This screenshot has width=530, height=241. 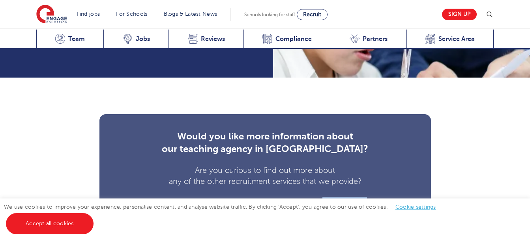 What do you see at coordinates (52, 15) in the screenshot?
I see `img: Engage Education` at bounding box center [52, 15].